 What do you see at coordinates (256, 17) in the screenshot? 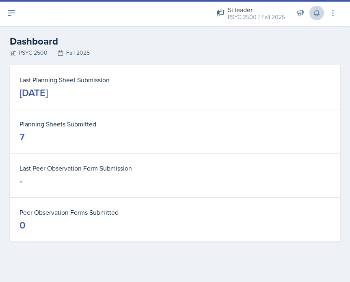
I see `div: PSYC 2500 / Fall 2025` at bounding box center [256, 17].